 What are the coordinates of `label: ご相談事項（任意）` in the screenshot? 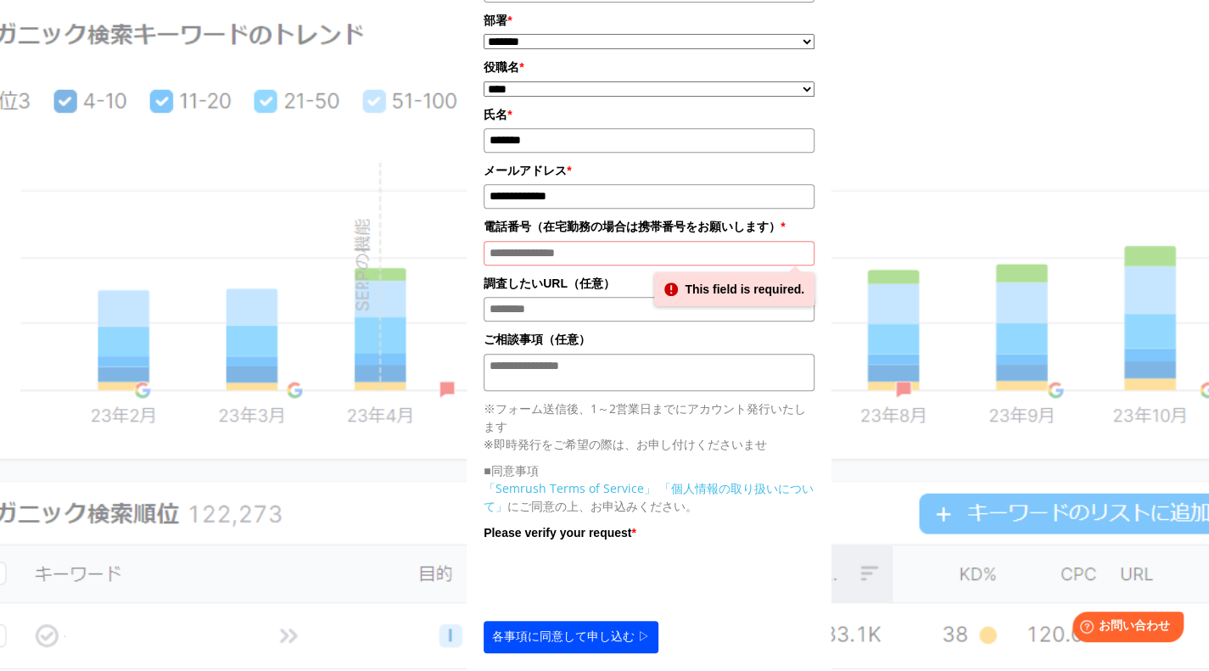 It's located at (649, 339).